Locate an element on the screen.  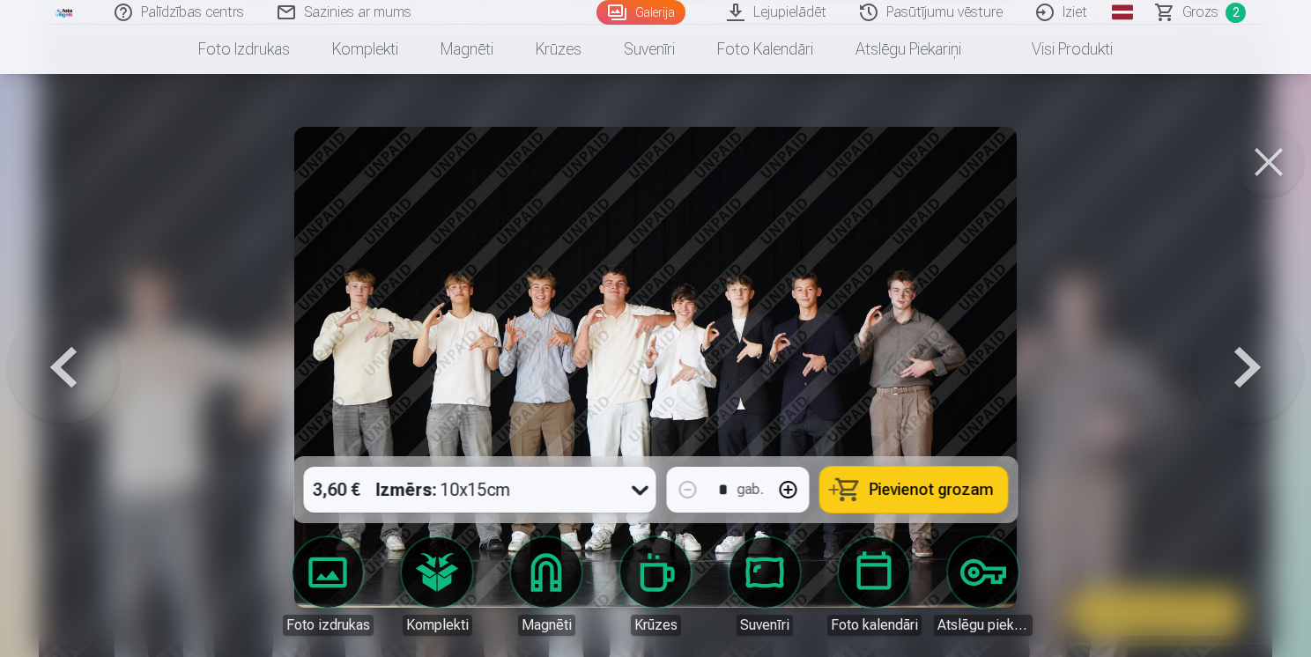
button: Pievienot grozam is located at coordinates (914, 490).